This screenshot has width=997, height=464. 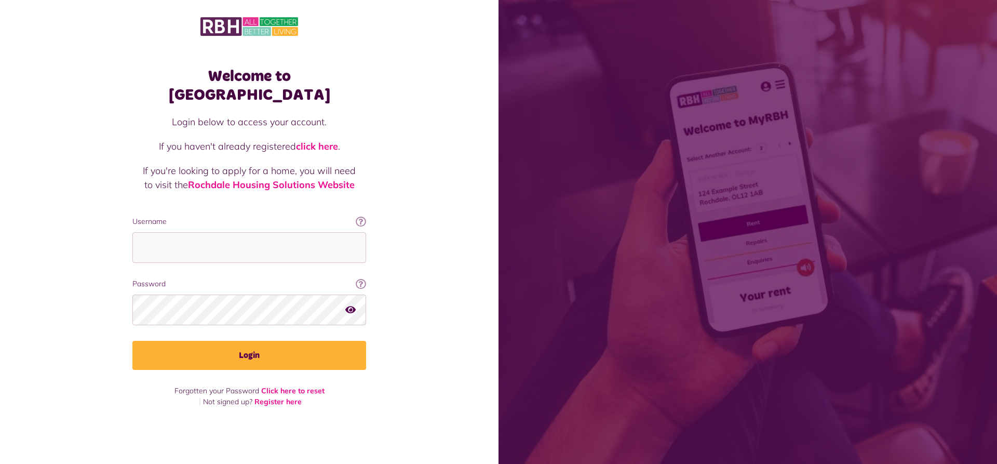 What do you see at coordinates (249, 355) in the screenshot?
I see `button: Login` at bounding box center [249, 355].